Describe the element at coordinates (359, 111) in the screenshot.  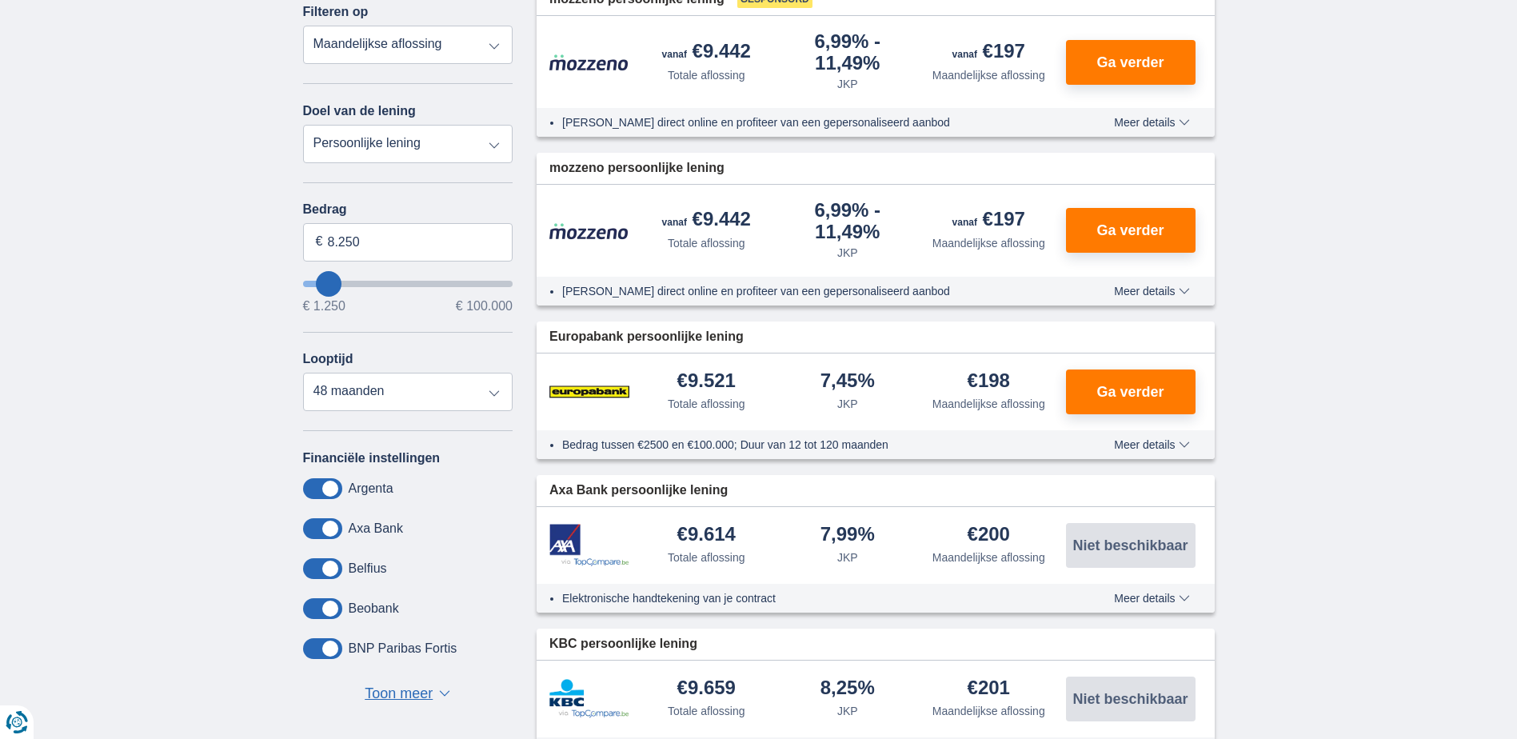
I see `label: Doel van de lening` at that location.